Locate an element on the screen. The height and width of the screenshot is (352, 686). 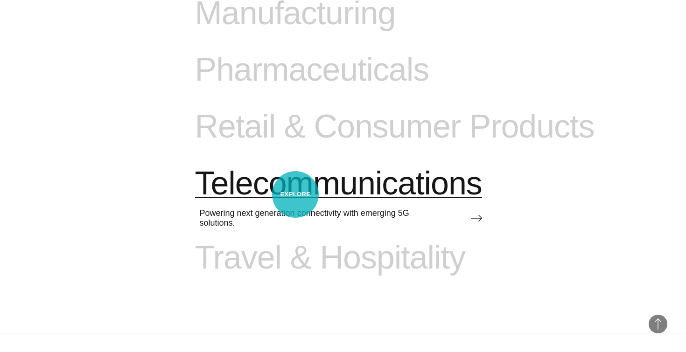
span: Retail & Consumer Products is located at coordinates (395, 127).